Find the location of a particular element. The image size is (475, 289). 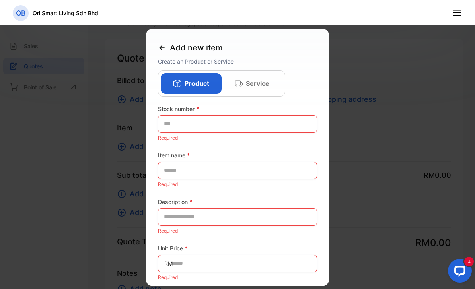

p: OB is located at coordinates (21, 13).